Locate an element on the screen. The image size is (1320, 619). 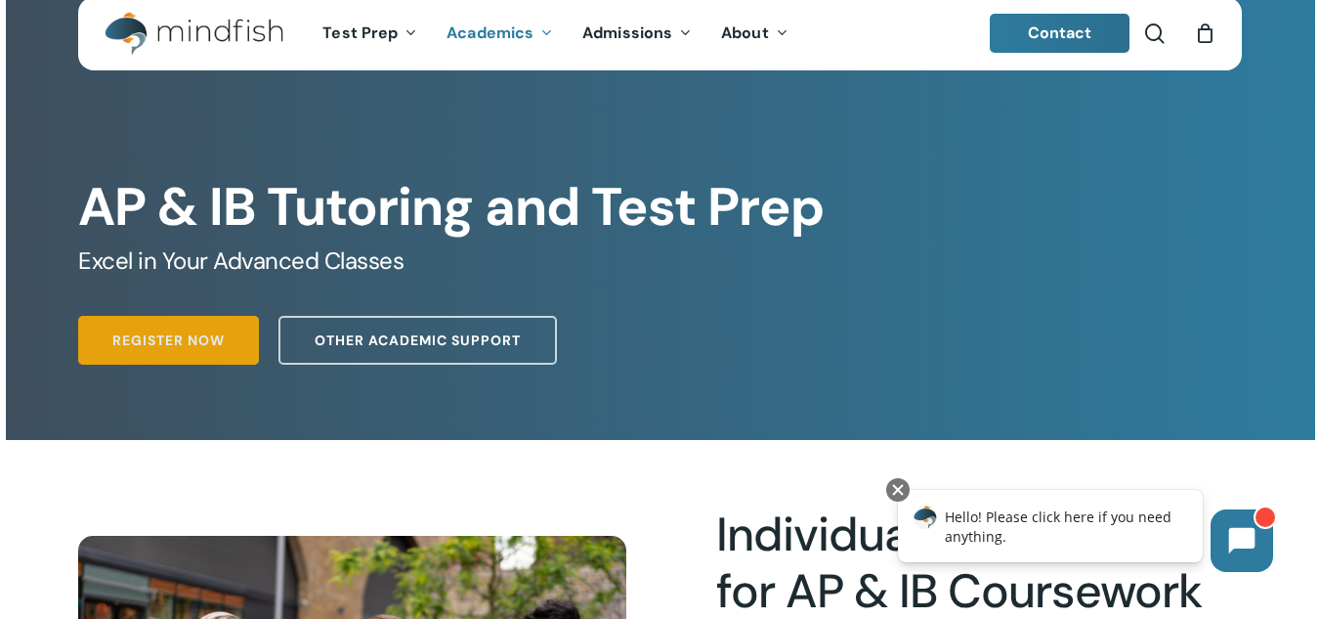
span: Register Now is located at coordinates (168, 340).